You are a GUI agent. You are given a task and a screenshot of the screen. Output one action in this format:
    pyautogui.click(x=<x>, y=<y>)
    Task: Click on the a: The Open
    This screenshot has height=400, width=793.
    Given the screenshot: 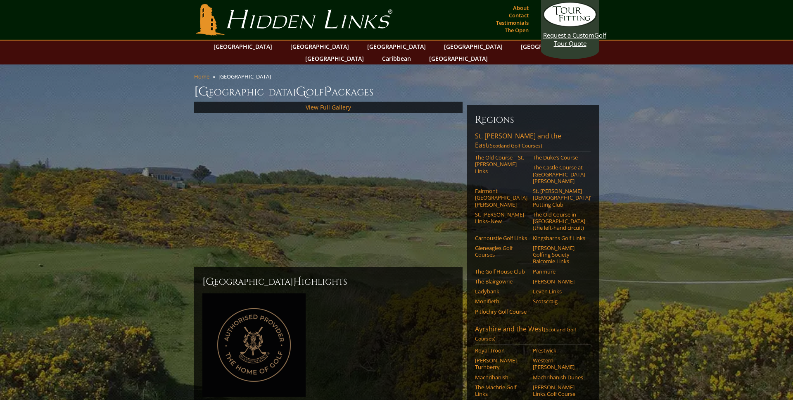 What is the action you would take?
    pyautogui.click(x=516, y=30)
    